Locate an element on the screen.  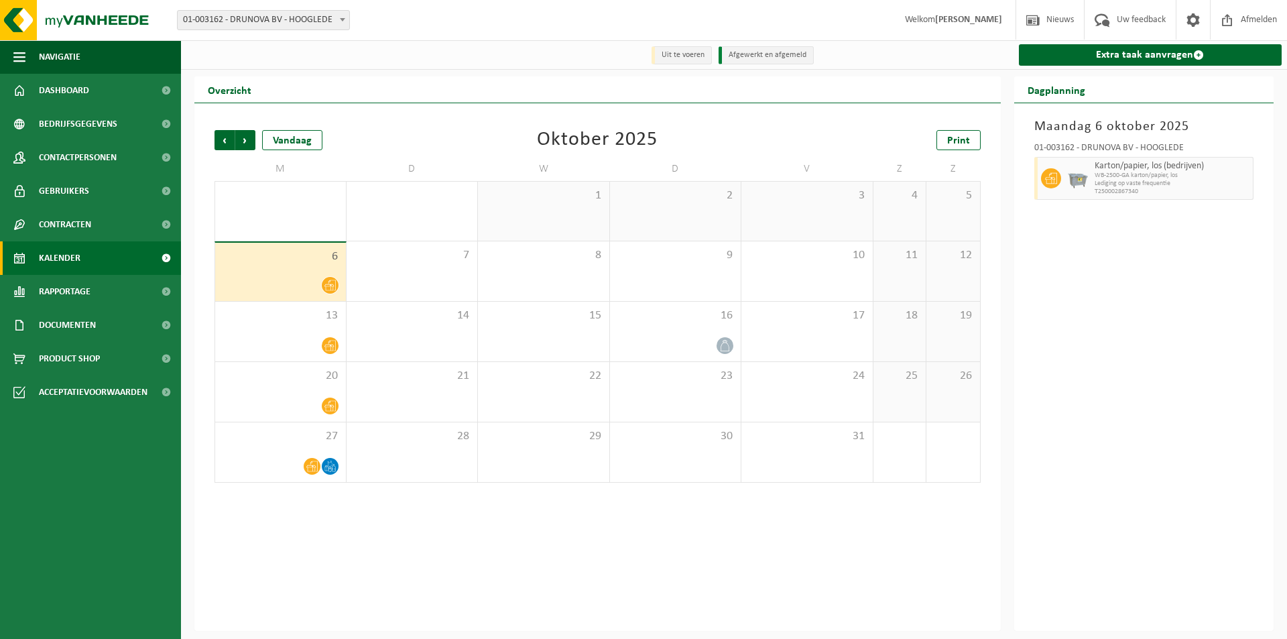
span: 8 is located at coordinates (544, 255).